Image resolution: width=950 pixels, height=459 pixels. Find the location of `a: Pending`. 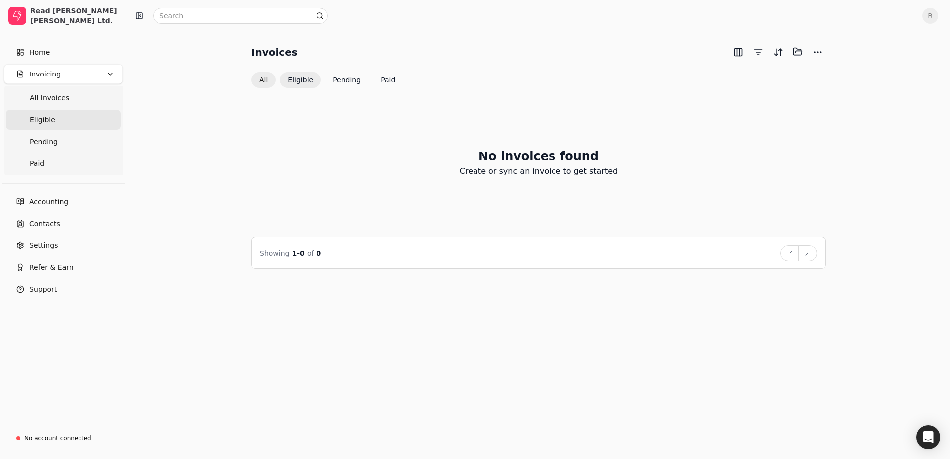

a: Pending is located at coordinates (63, 142).